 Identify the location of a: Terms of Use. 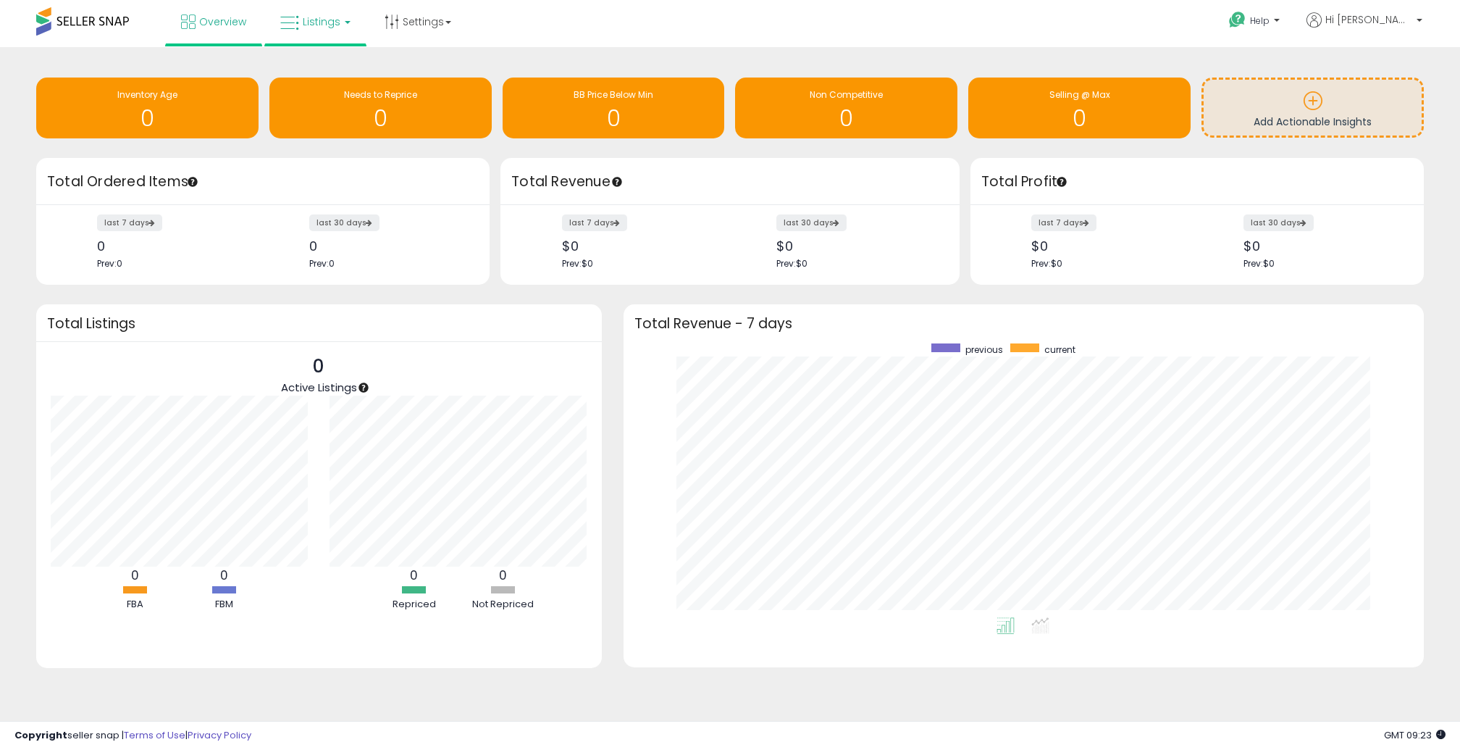
(154, 734).